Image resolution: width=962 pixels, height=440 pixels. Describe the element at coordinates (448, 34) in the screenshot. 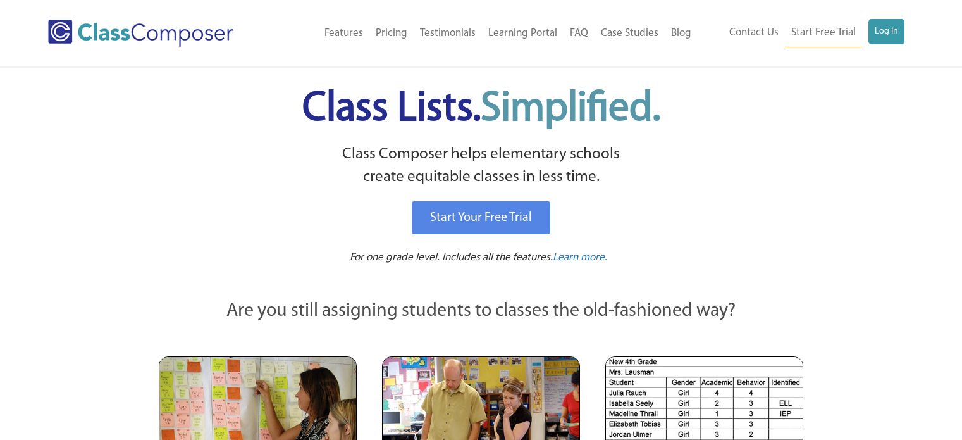

I see `a: Testimonials` at that location.